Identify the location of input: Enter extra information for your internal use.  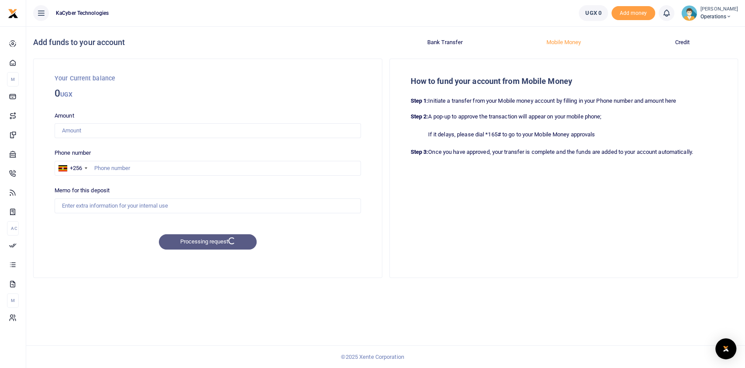
(208, 206).